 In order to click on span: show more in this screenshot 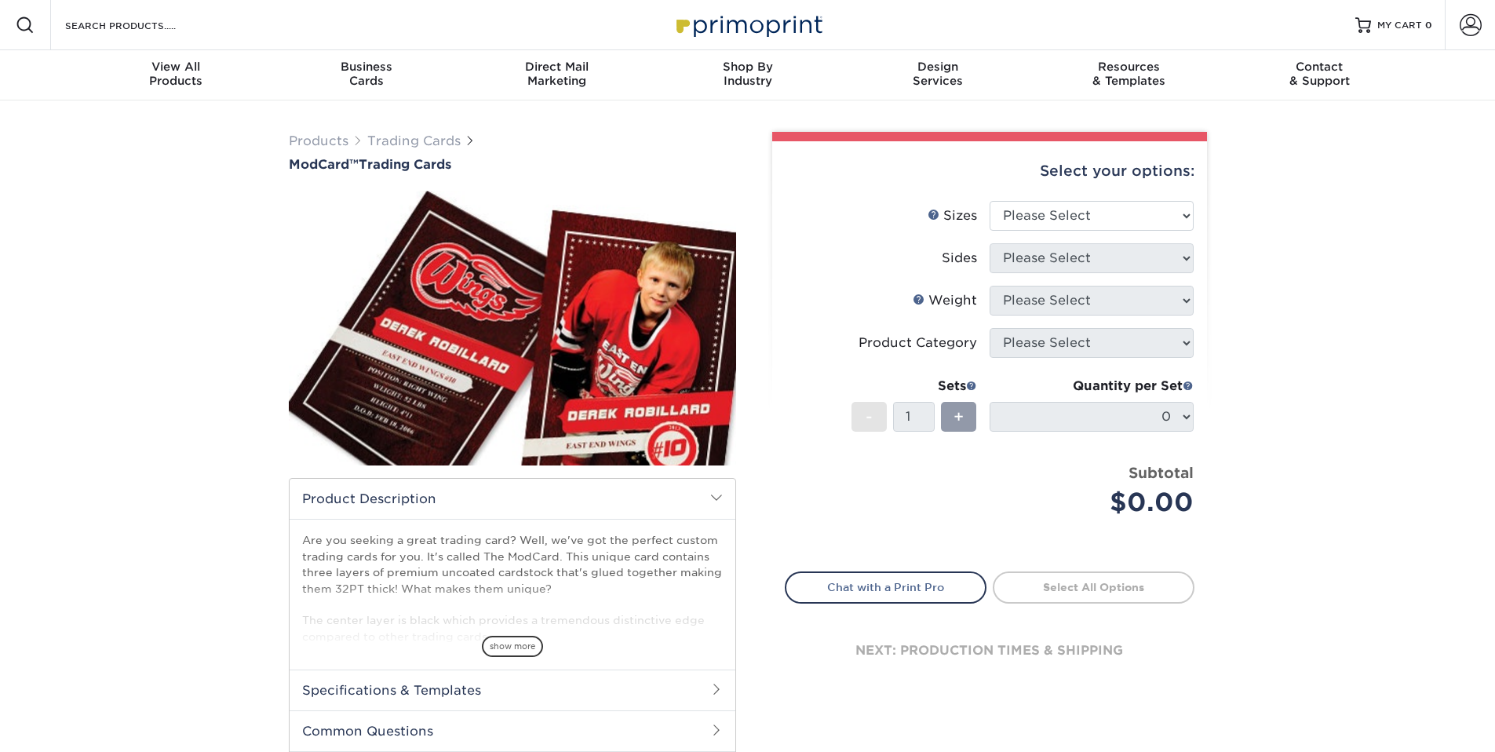, I will do `click(513, 646)`.